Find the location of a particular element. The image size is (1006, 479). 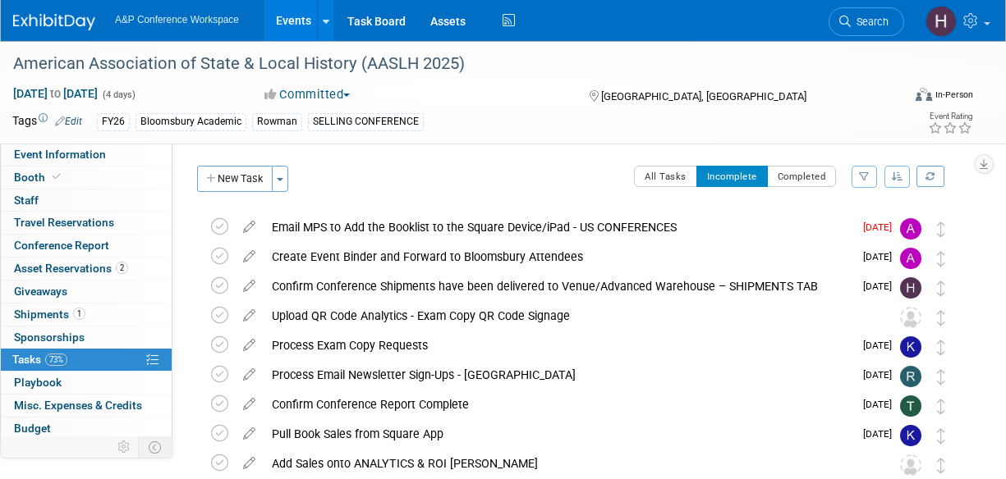

a: Search is located at coordinates (866, 21).